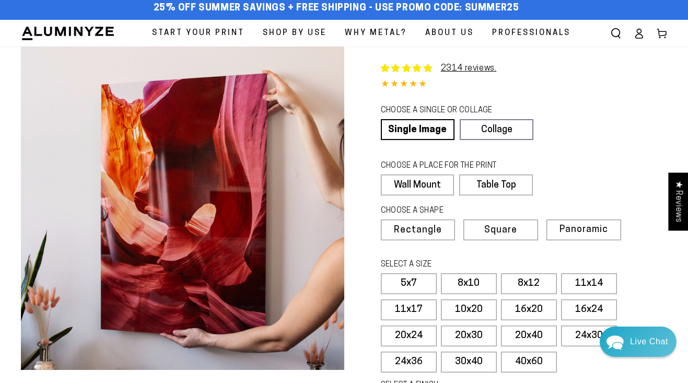  Describe the element at coordinates (589, 336) in the screenshot. I see `label: 24x30` at that location.